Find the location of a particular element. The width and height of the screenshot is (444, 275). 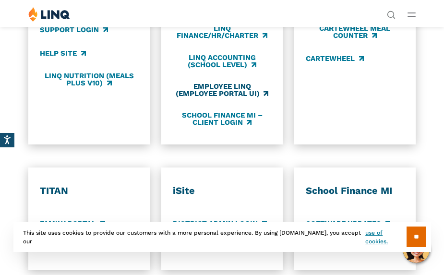

a: Support Login is located at coordinates (73, 30).